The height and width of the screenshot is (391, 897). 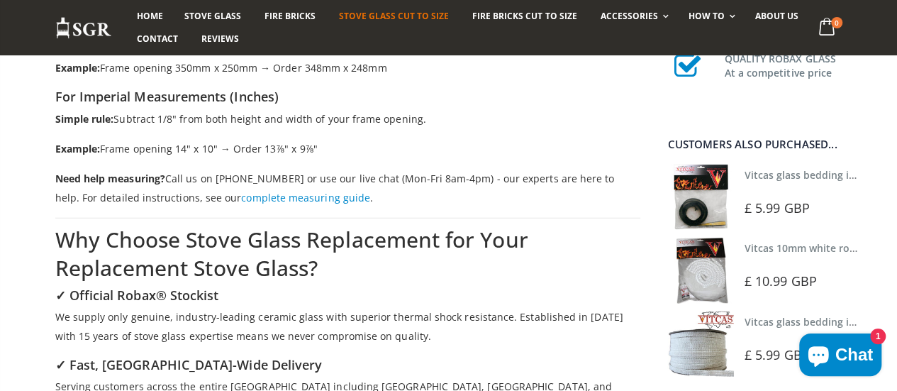 I want to click on a: 0, so click(x=827, y=28).